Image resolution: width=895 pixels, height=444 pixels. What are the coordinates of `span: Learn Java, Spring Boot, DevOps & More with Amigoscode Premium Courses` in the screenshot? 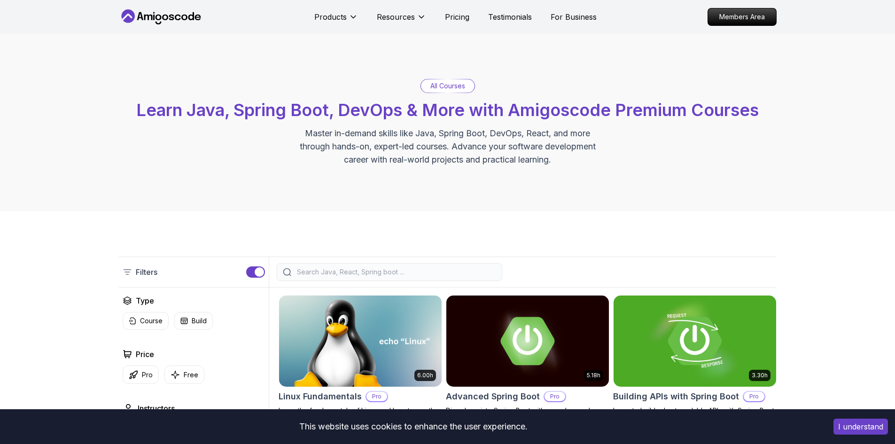 It's located at (447, 110).